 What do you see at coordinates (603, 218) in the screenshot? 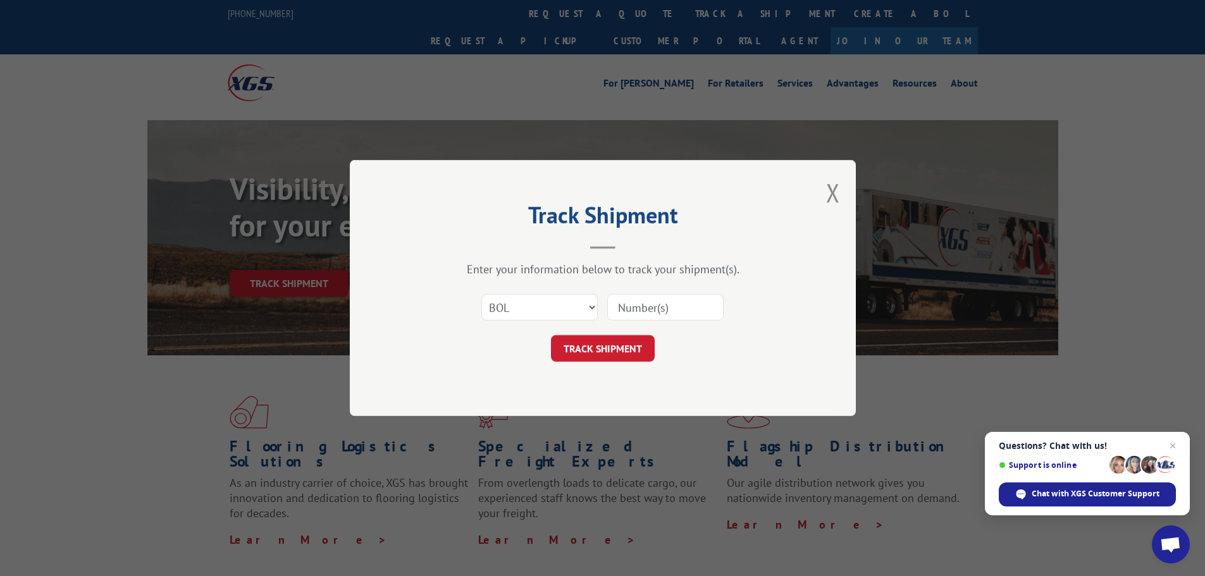
I see `h2: Track Shipment` at bounding box center [603, 218].